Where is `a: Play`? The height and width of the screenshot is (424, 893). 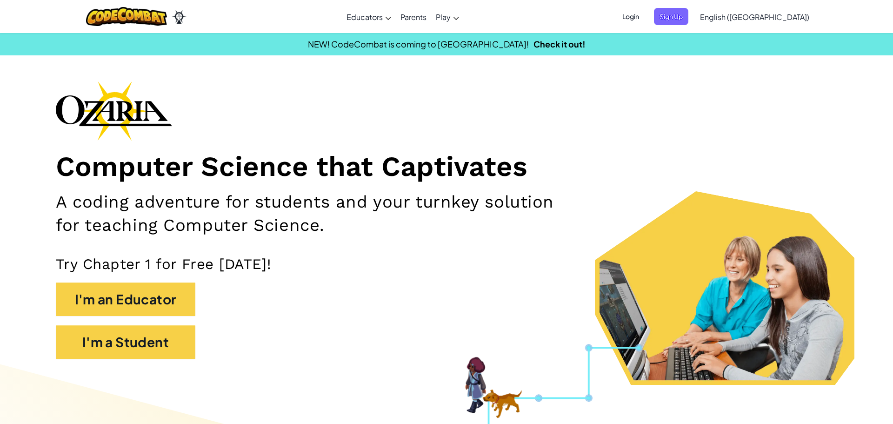 a: Play is located at coordinates (447, 17).